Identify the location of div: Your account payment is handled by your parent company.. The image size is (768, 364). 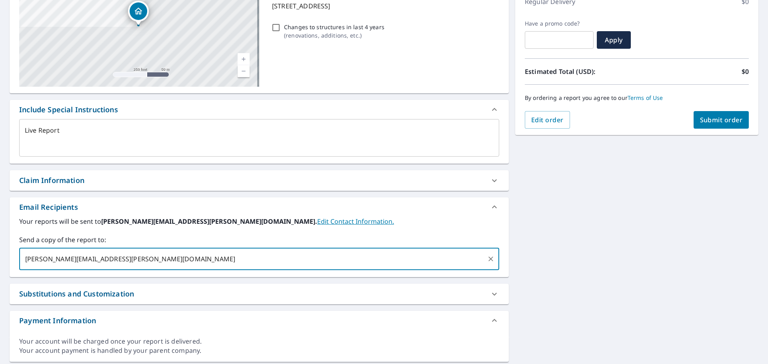
(259, 351).